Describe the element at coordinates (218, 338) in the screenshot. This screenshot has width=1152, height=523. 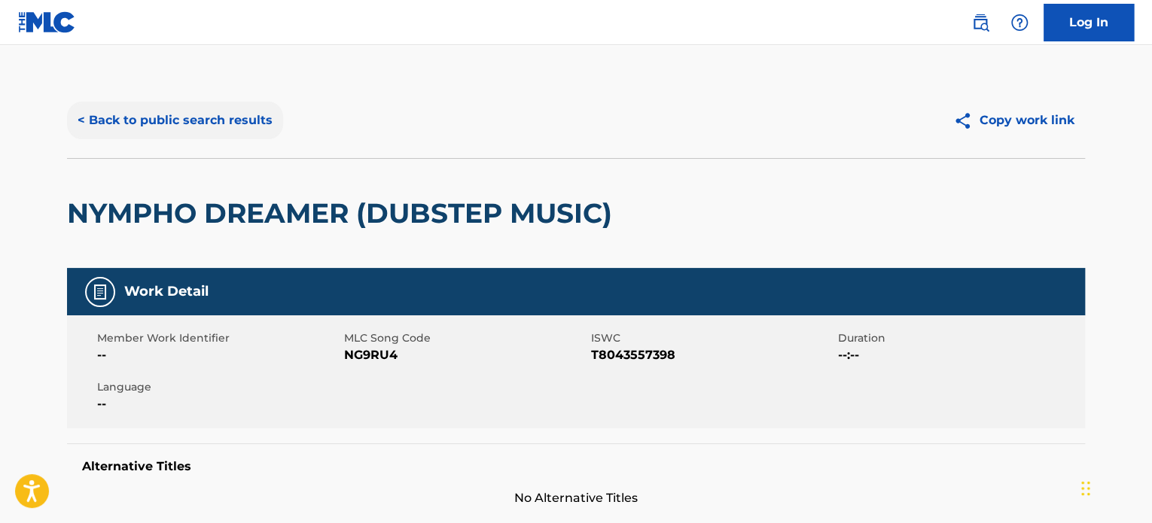
I see `span: Member Work Identifier` at that location.